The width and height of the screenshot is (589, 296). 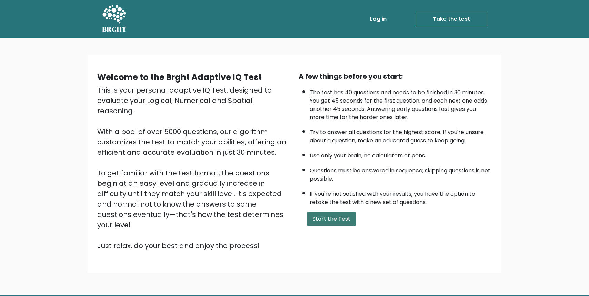 What do you see at coordinates (452, 19) in the screenshot?
I see `a: Take the test` at bounding box center [452, 19].